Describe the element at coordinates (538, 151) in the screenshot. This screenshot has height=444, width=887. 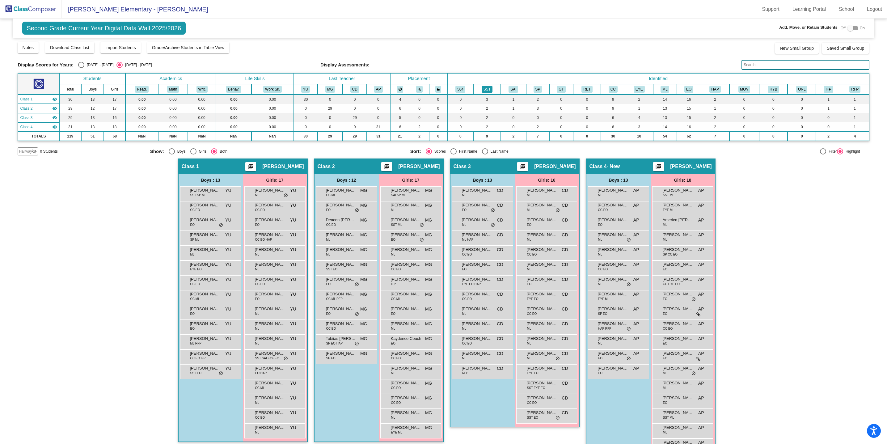
I see `mat-radio-group: Select an option` at that location.